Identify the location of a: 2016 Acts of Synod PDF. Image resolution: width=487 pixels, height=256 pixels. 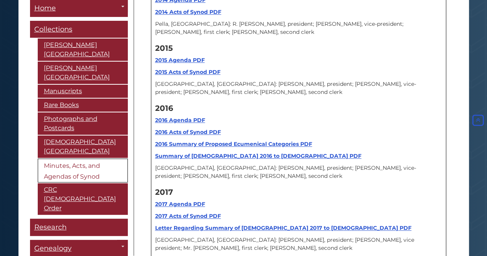
(188, 132).